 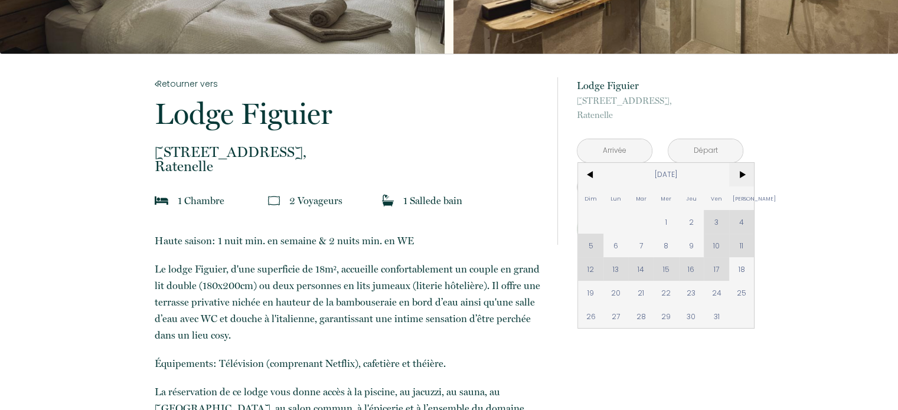 What do you see at coordinates (641, 293) in the screenshot?
I see `span: 21` at bounding box center [641, 293].